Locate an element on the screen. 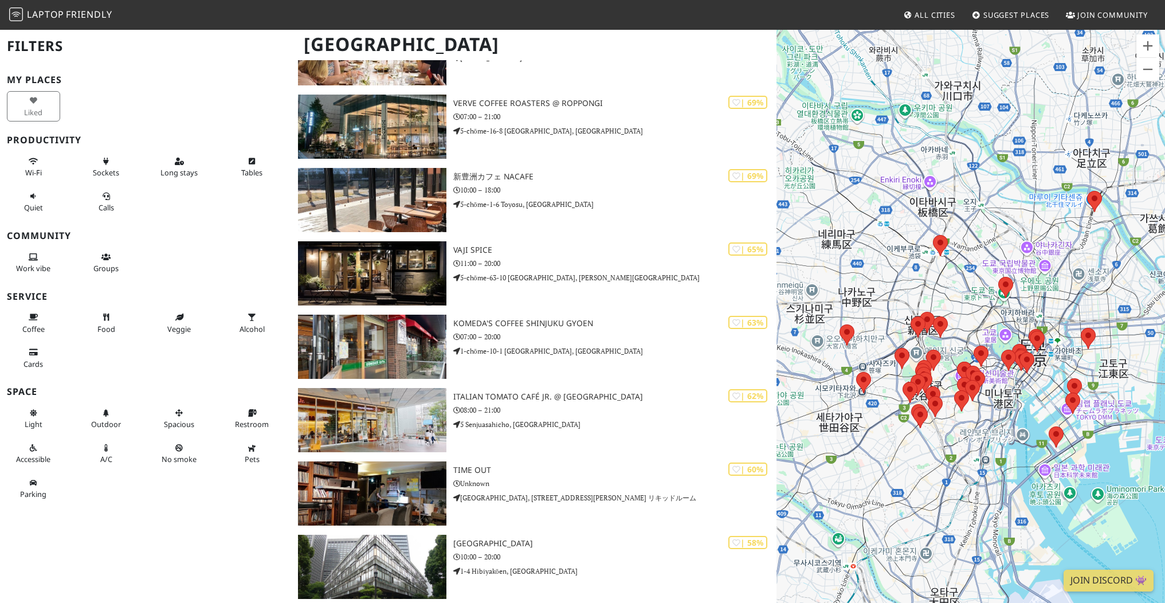 This screenshot has height=603, width=1165. button: Long stays is located at coordinates (179, 167).